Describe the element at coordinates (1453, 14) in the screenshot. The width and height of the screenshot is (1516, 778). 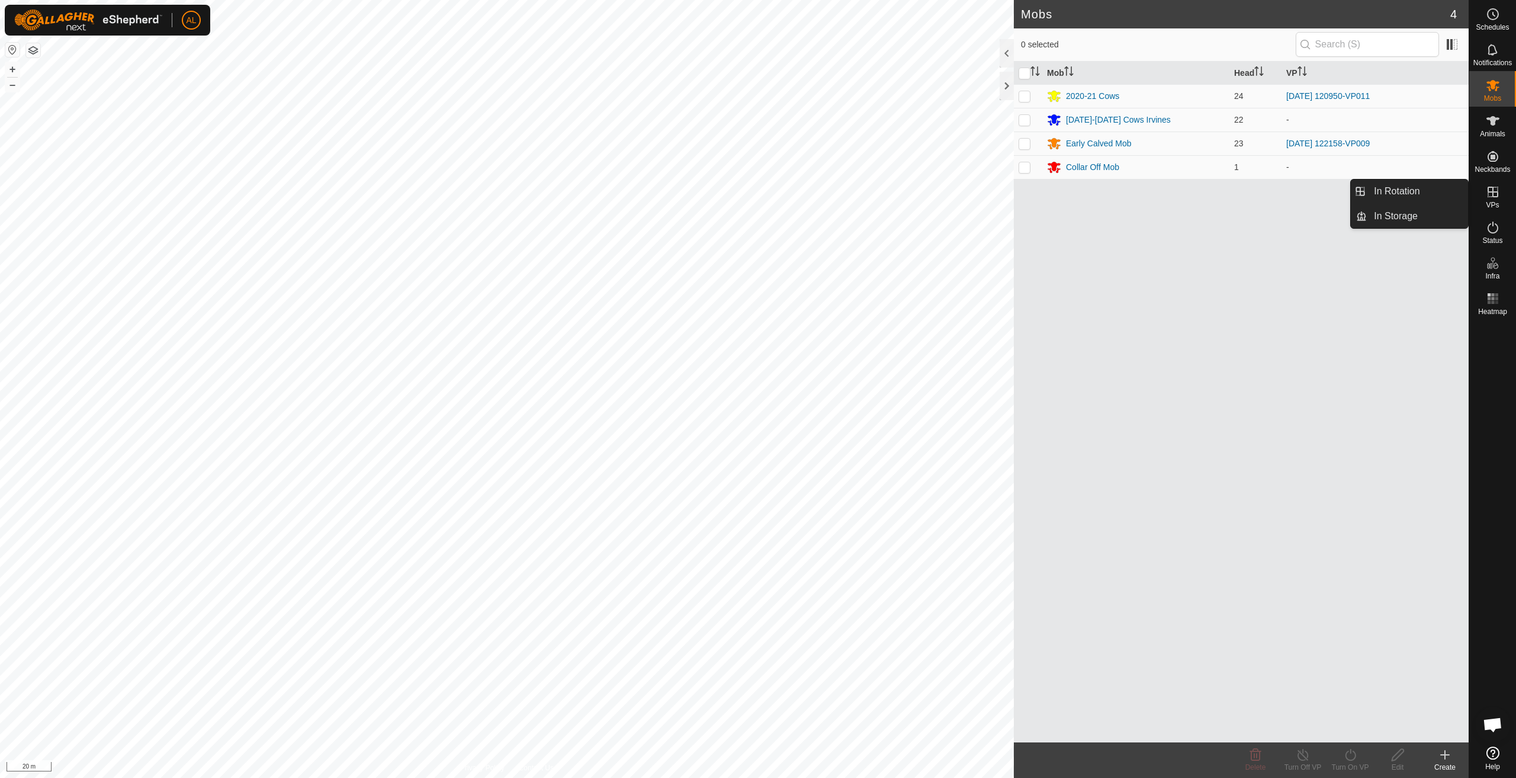
I see `span: 4` at that location.